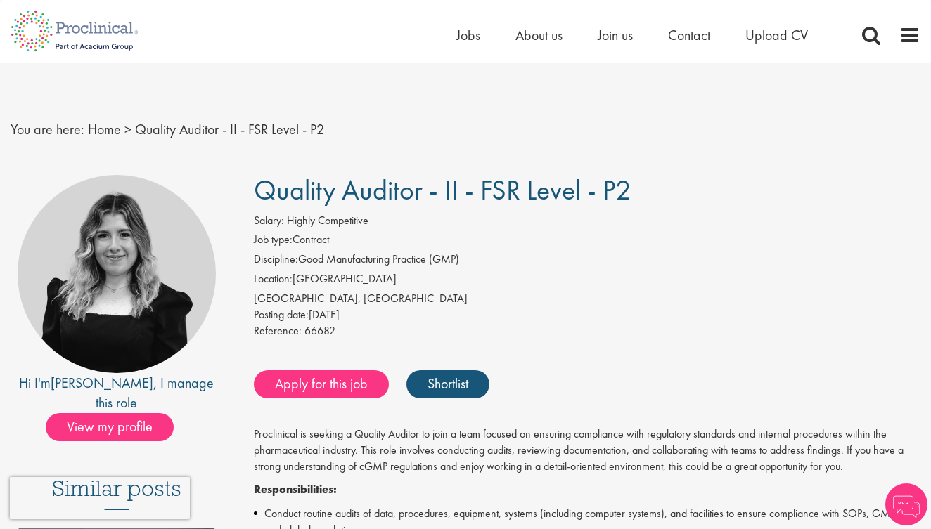  What do you see at coordinates (104, 129) in the screenshot?
I see `a: breadcrumb link` at bounding box center [104, 129].